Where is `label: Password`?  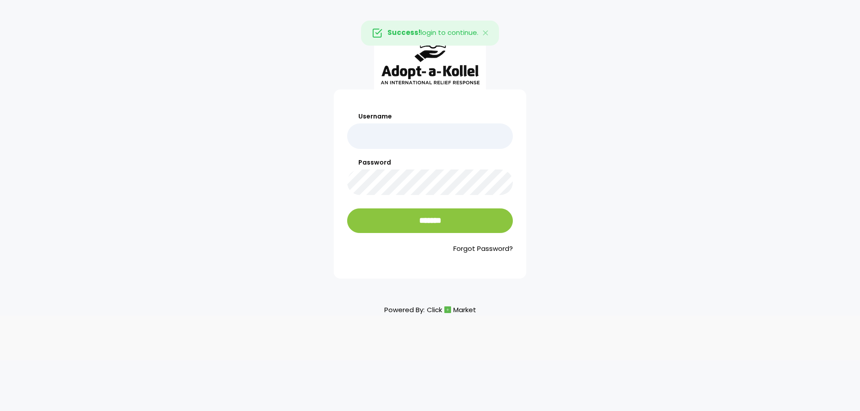
label: Password is located at coordinates (430, 163).